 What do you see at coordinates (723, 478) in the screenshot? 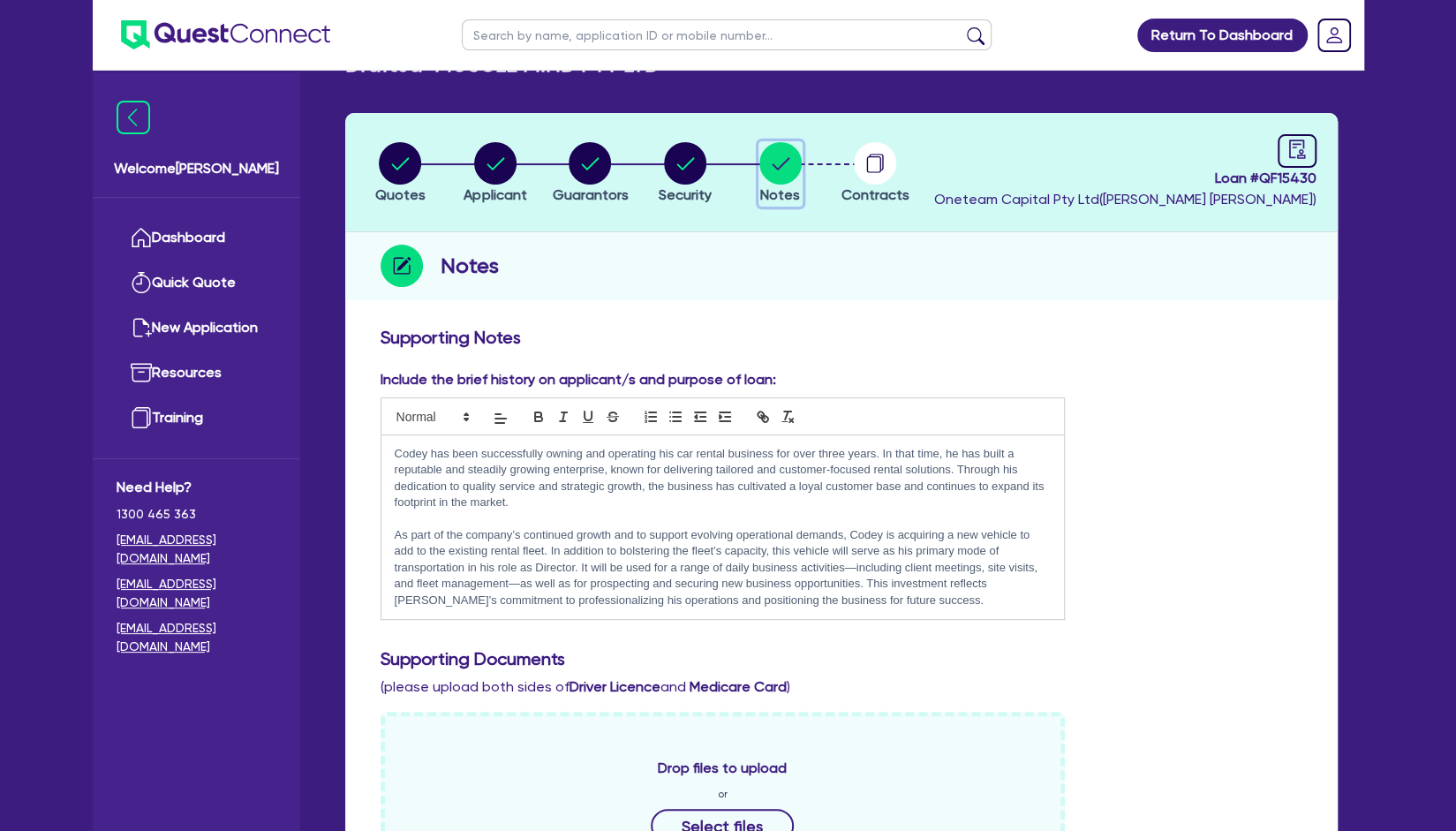
I see `p: Codey has been successfully owning and operating his car rental business for over three years. In...` at bounding box center [723, 478].